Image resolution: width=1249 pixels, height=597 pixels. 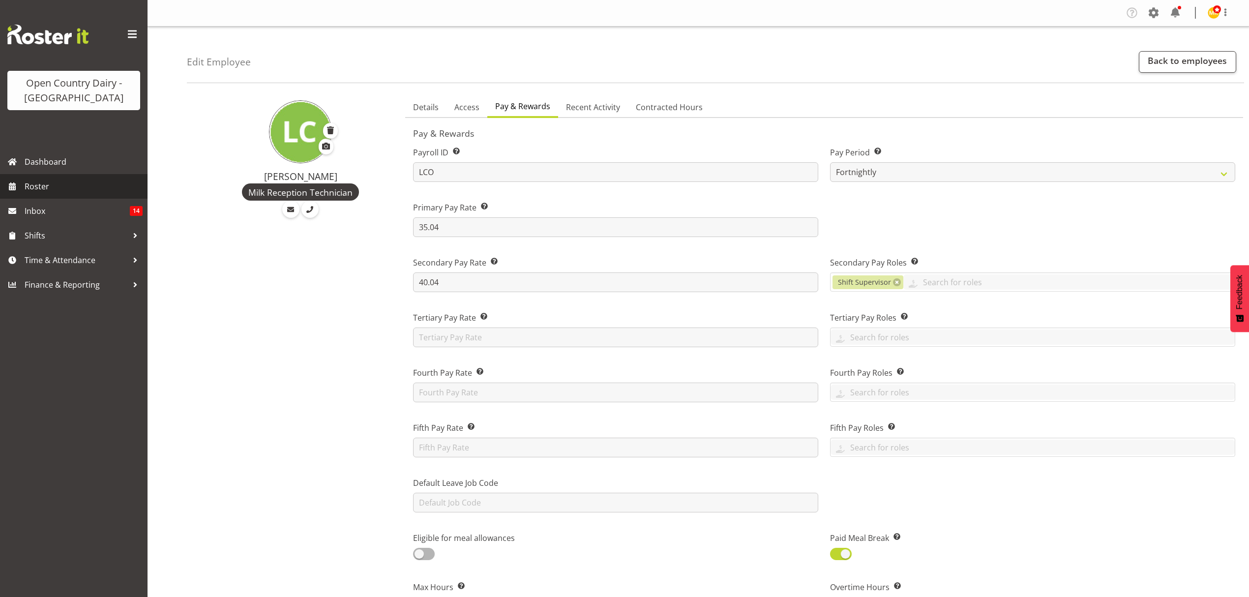 I want to click on a: Email Employee, so click(x=291, y=209).